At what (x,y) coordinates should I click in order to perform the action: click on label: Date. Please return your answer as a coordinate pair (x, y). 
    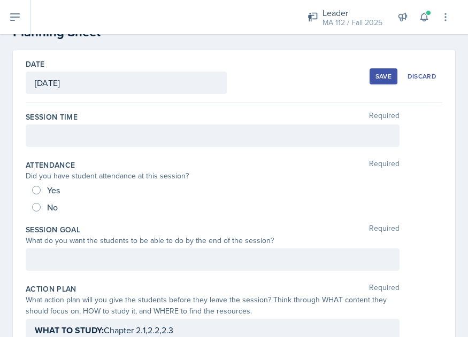
    Looking at the image, I should click on (35, 64).